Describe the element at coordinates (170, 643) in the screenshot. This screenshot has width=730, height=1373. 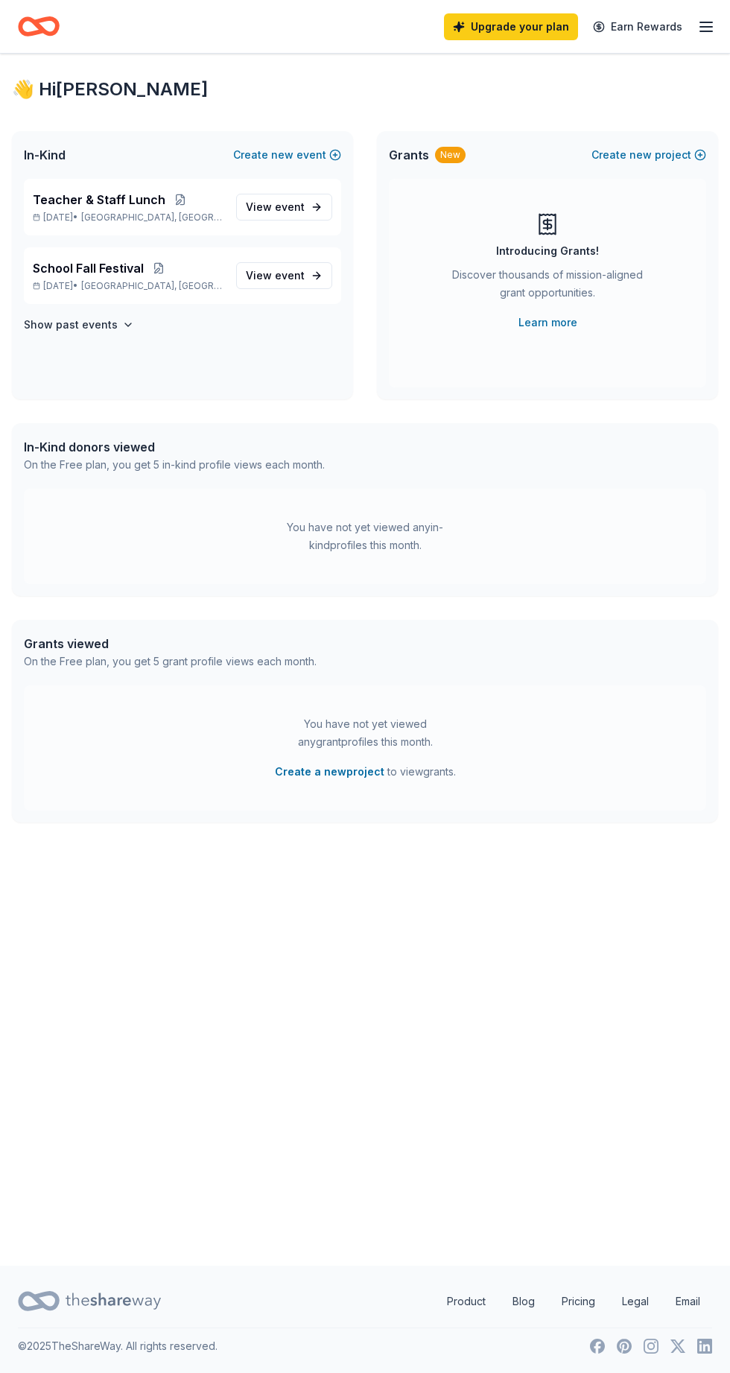
I see `div: Grants viewed` at that location.